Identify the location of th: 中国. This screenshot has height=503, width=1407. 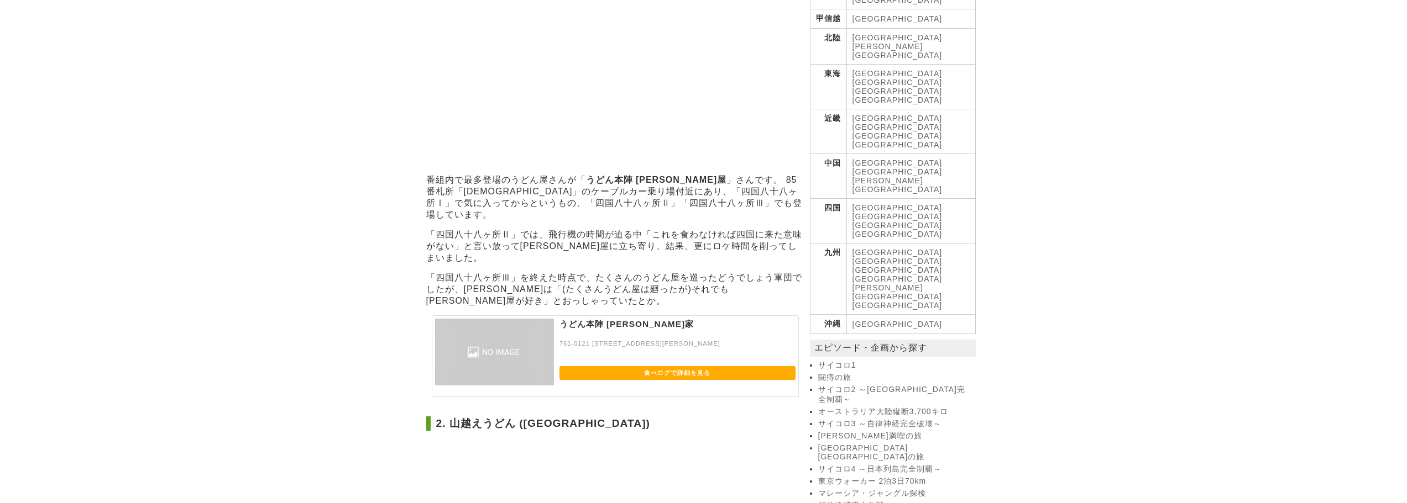
(828, 176).